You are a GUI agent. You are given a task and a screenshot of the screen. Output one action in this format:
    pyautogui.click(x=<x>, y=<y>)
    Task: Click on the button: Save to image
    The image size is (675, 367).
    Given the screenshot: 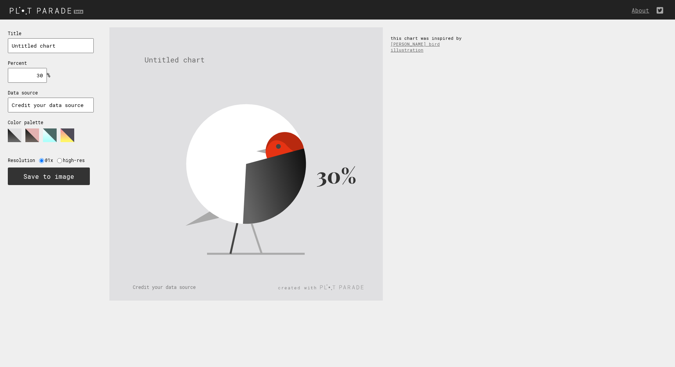 What is the action you would take?
    pyautogui.click(x=49, y=176)
    